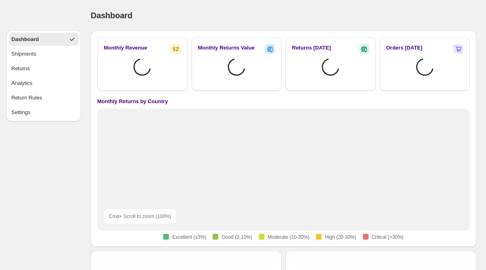 The width and height of the screenshot is (486, 270). Describe the element at coordinates (44, 69) in the screenshot. I see `button: Returns` at that location.